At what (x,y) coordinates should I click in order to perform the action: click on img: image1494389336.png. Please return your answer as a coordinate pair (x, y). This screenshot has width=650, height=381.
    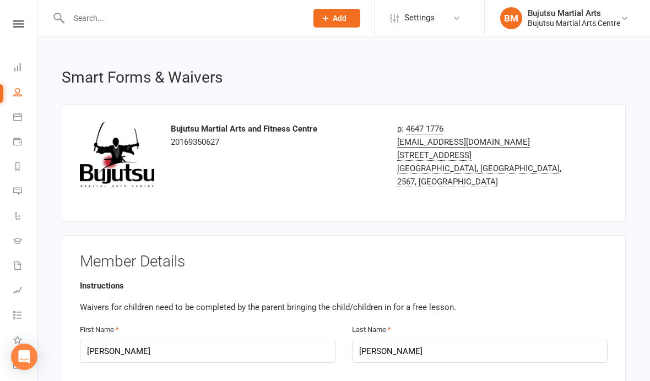
    Looking at the image, I should click on (117, 155).